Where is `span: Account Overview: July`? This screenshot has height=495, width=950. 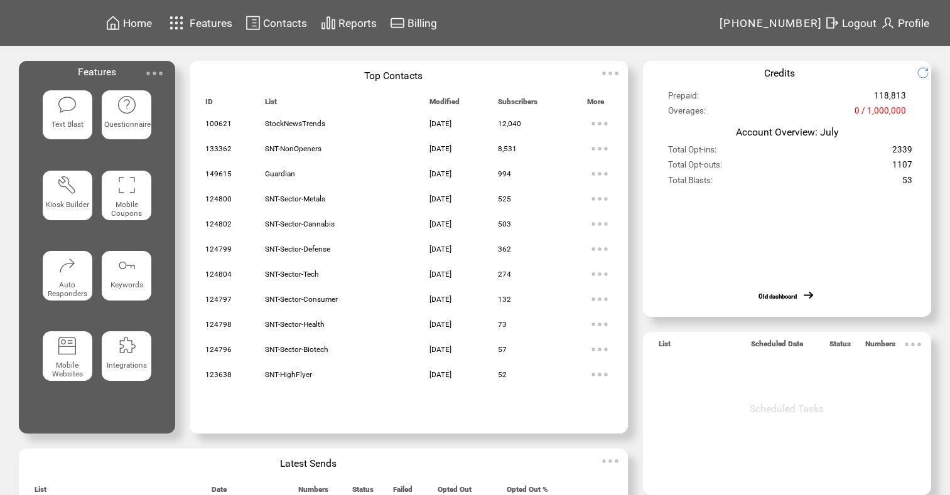 span: Account Overview: July is located at coordinates (787, 132).